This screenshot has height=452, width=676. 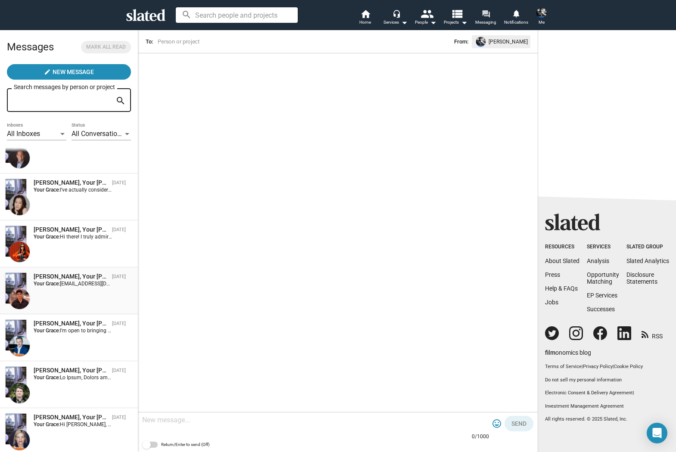 I want to click on span: Messaging, so click(x=485, y=22).